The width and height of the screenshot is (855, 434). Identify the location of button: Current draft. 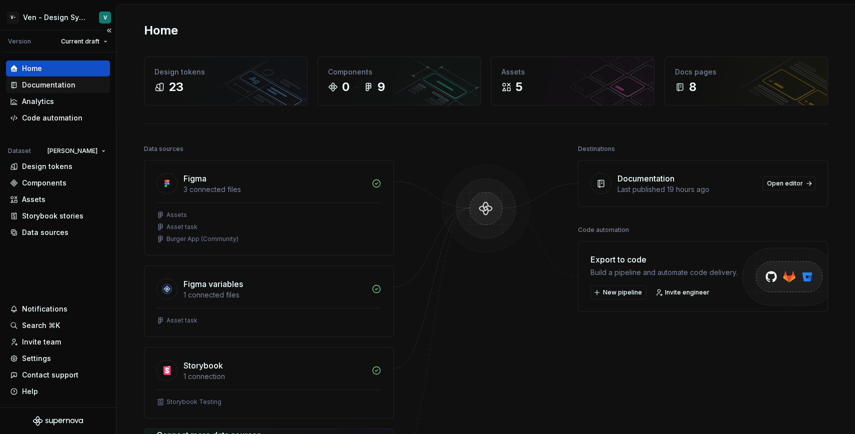
(84, 42).